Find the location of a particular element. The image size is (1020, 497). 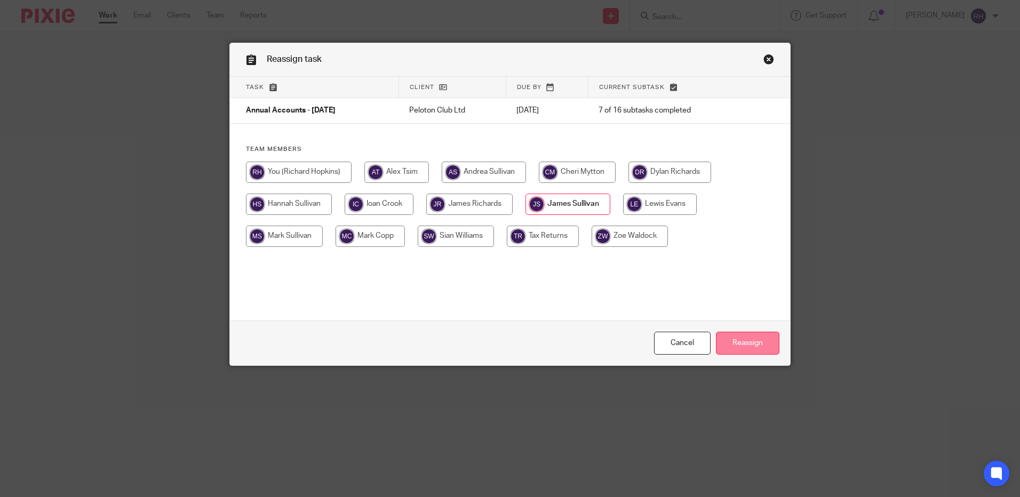

td: 7 of 16 subtasks completed is located at coordinates (666, 111).